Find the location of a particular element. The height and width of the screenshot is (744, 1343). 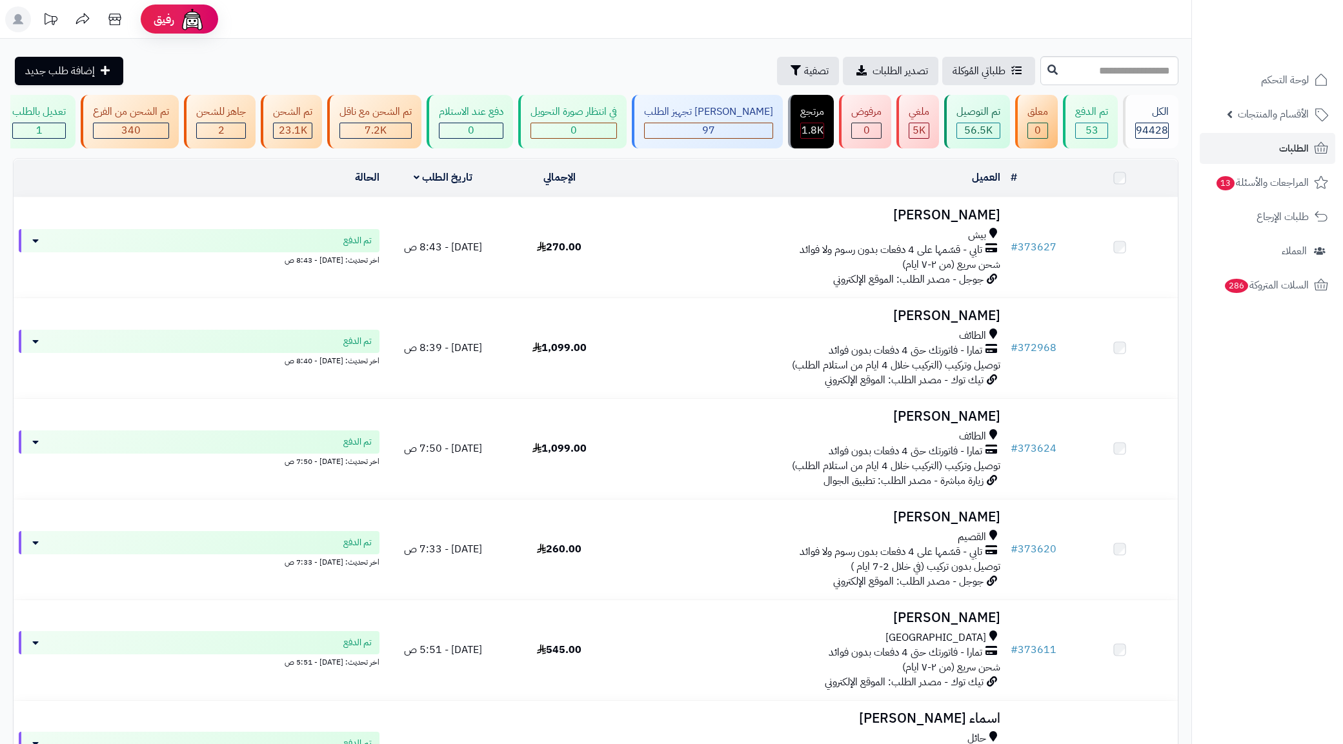

div: معلق is located at coordinates (1038, 112).